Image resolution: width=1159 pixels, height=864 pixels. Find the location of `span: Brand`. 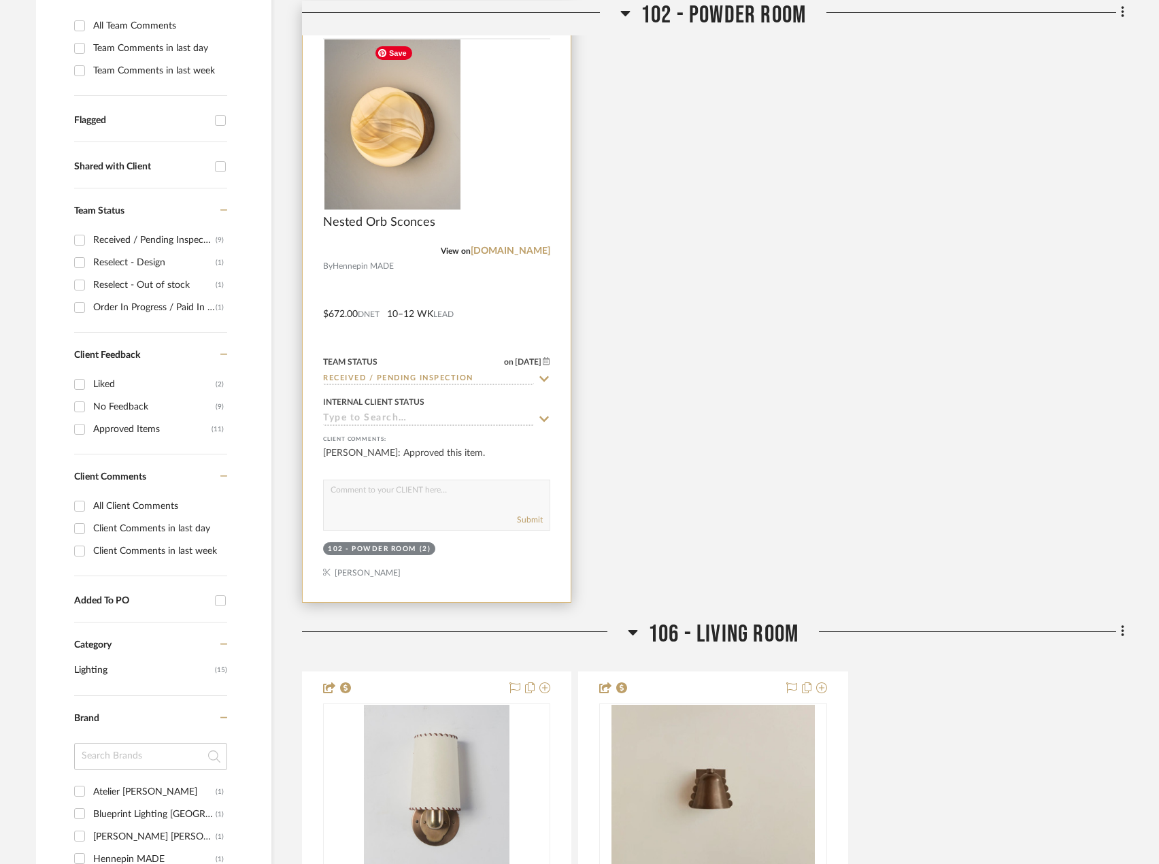

span: Brand is located at coordinates (86, 718).